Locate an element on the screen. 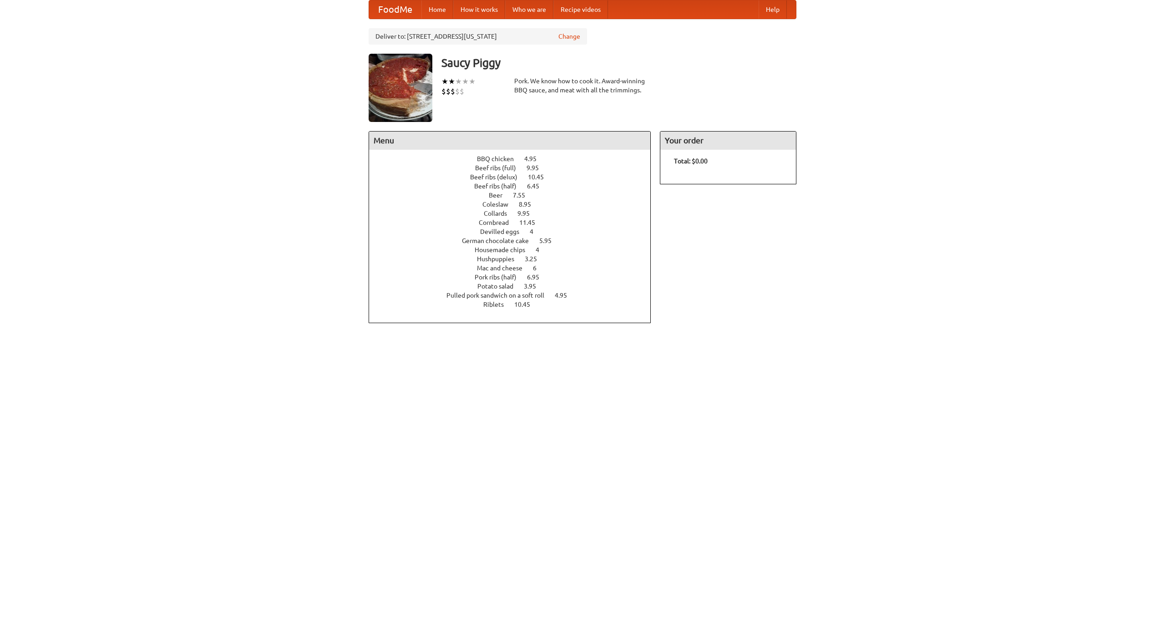 The image size is (1165, 644). span: 5.95 is located at coordinates (550, 241).